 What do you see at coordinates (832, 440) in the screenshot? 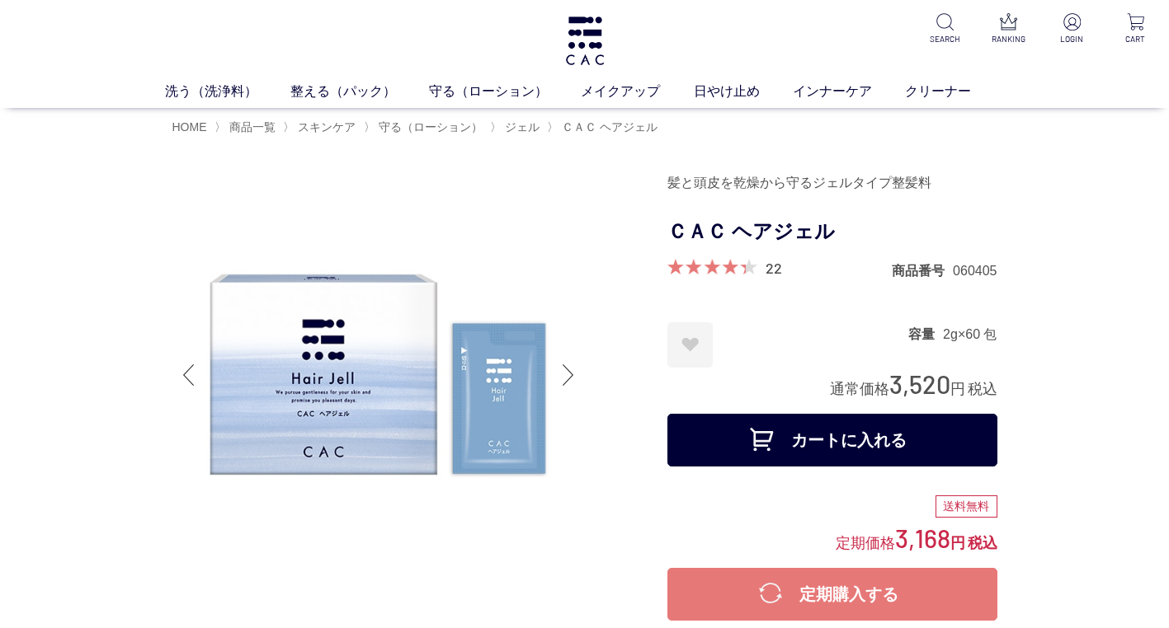
I see `button: カートに入れる` at bounding box center [832, 440].